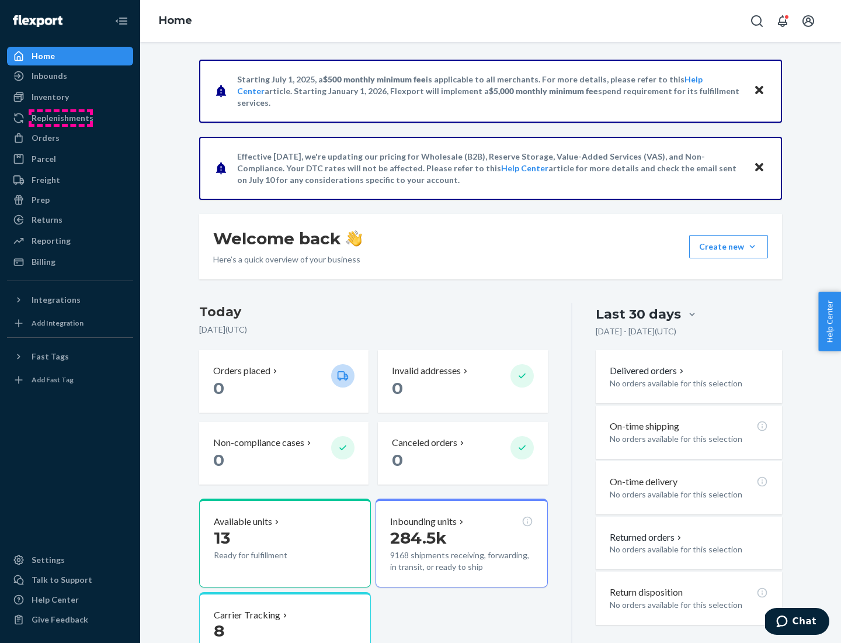 This screenshot has width=841, height=643. Describe the element at coordinates (462, 561) in the screenshot. I see `p: 9168 shipments receiving, forwarding, in transit, or ready to ship` at that location.